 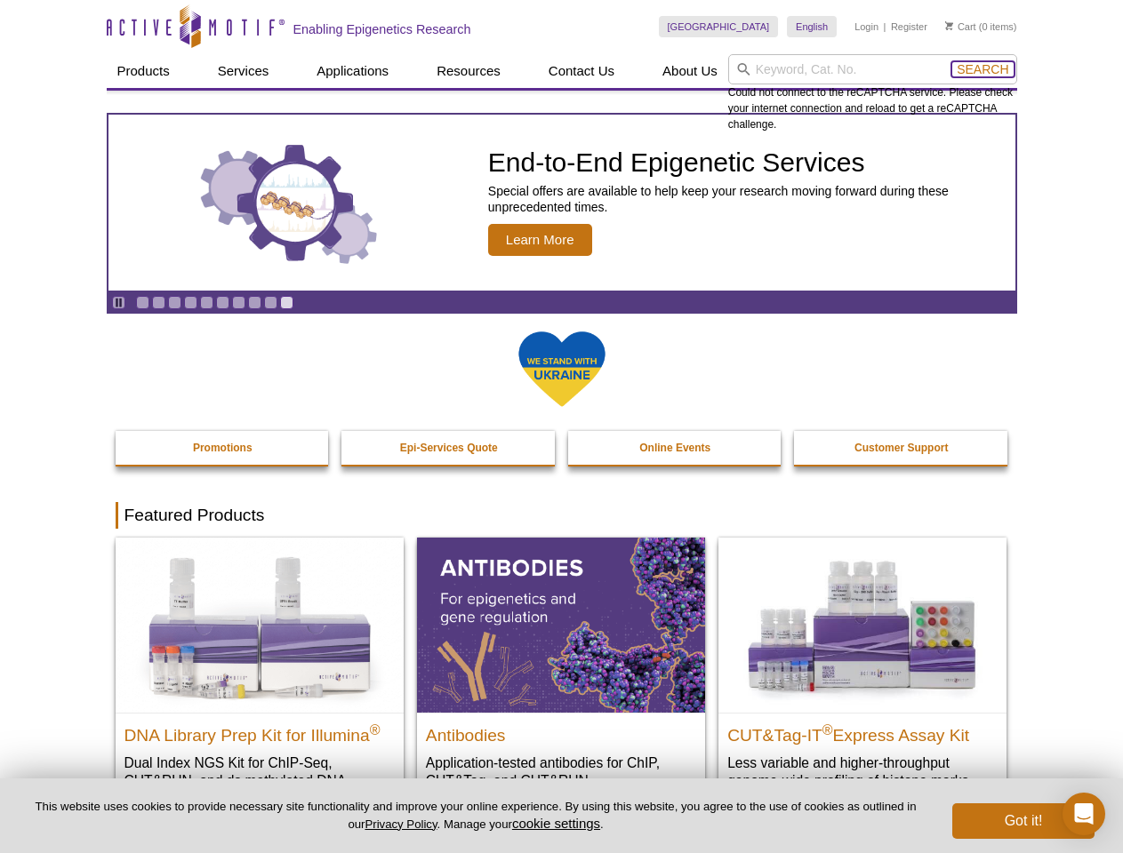 I want to click on a: Contact Us, so click(x=581, y=71).